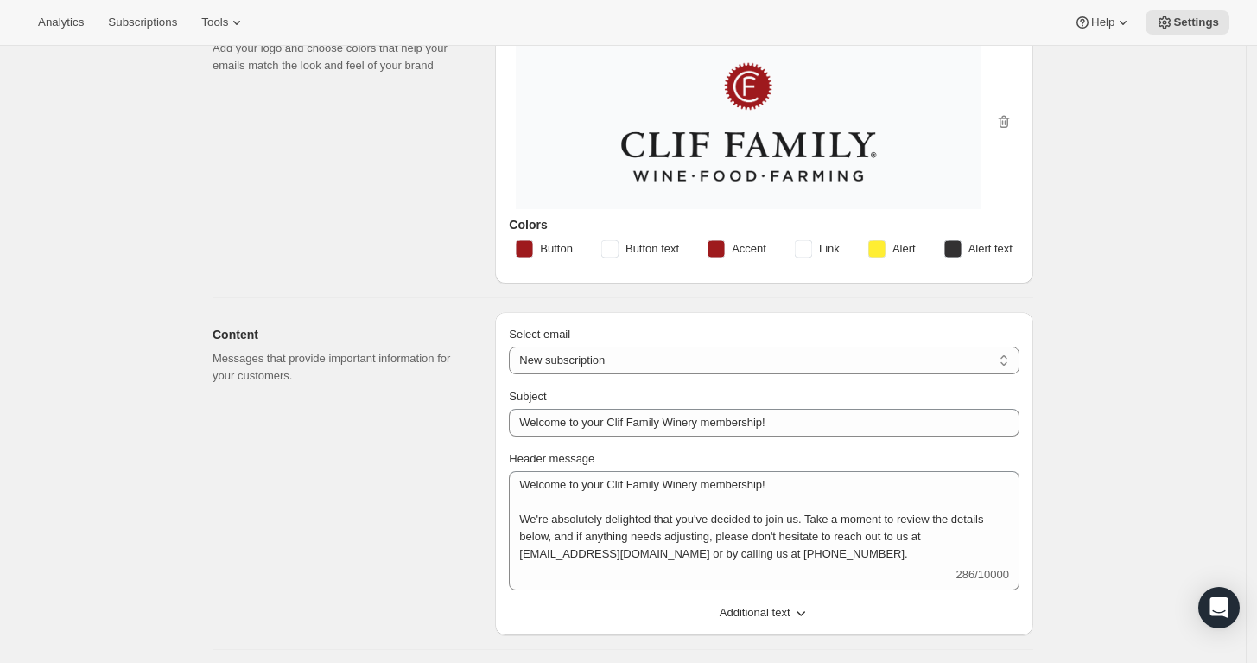 Image resolution: width=1257 pixels, height=663 pixels. What do you see at coordinates (143, 22) in the screenshot?
I see `button: Subscriptions` at bounding box center [143, 22].